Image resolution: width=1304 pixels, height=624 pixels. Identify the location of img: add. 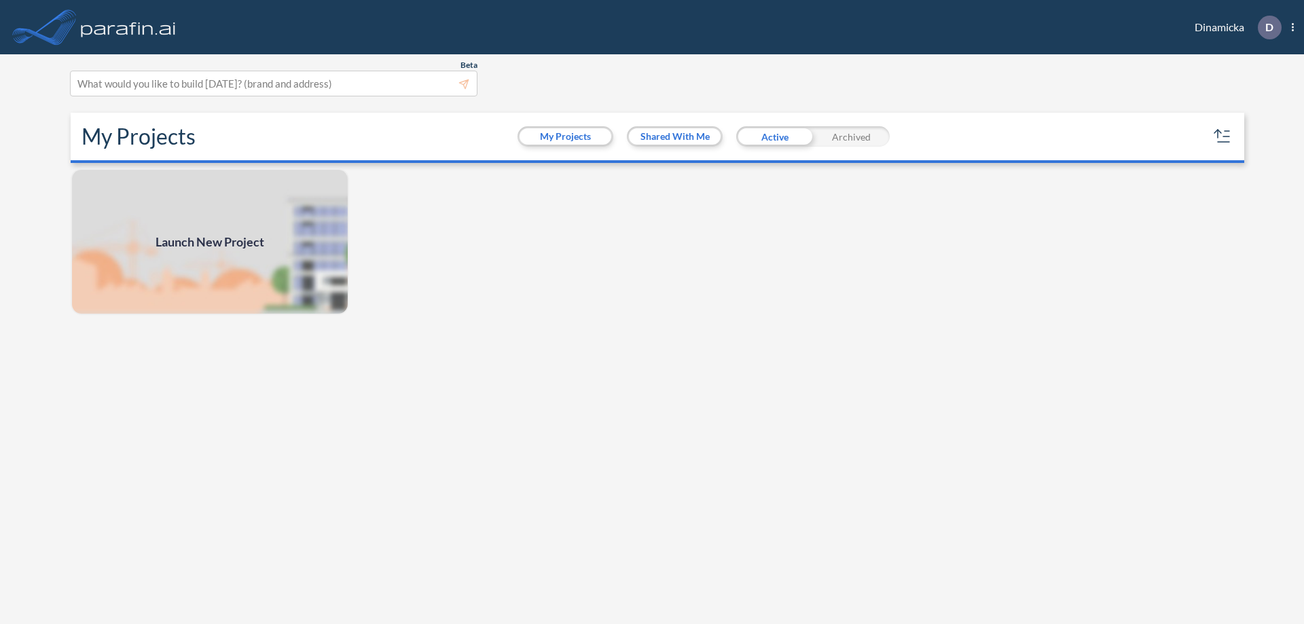
(210, 242).